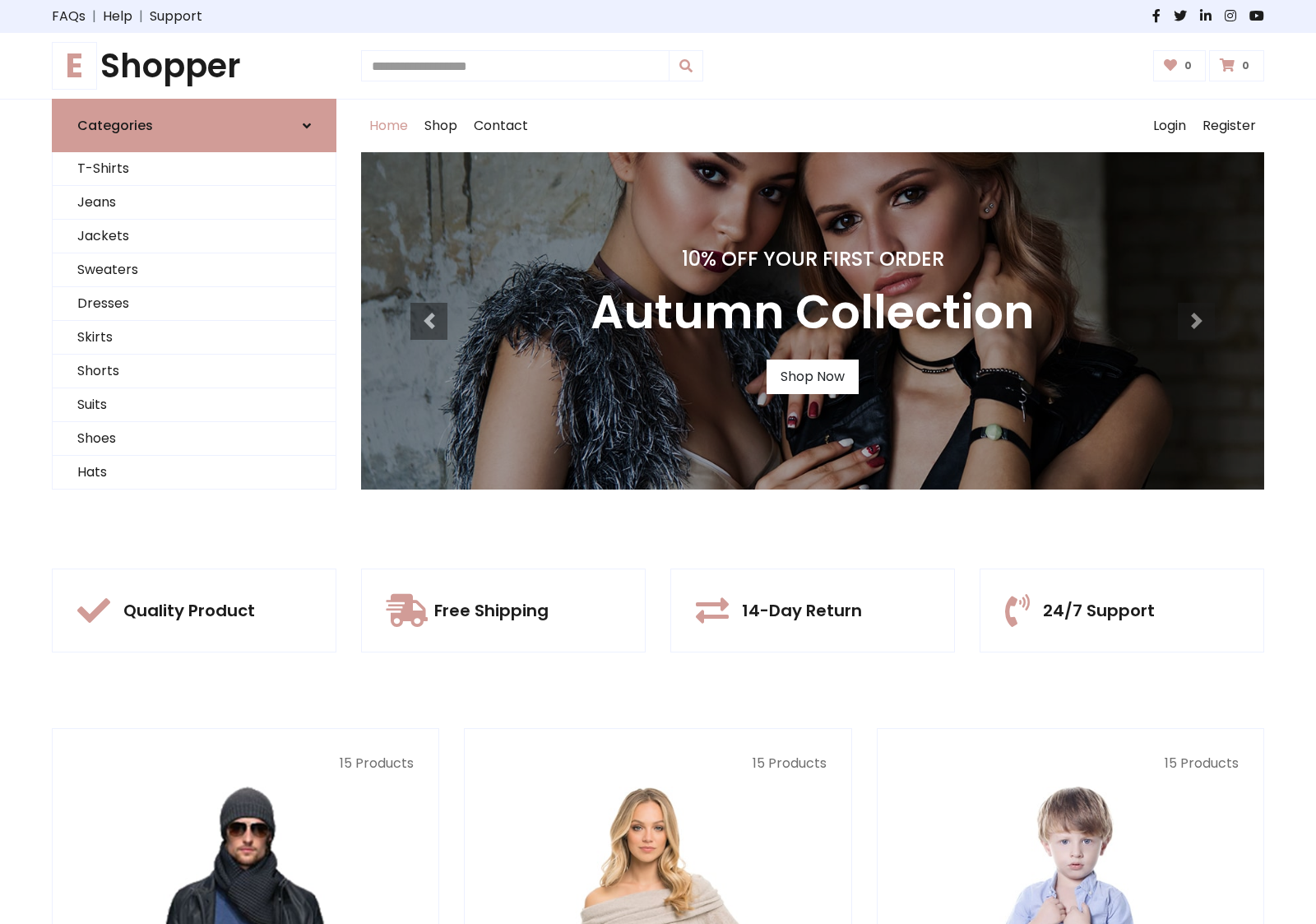  I want to click on a: Support, so click(176, 17).